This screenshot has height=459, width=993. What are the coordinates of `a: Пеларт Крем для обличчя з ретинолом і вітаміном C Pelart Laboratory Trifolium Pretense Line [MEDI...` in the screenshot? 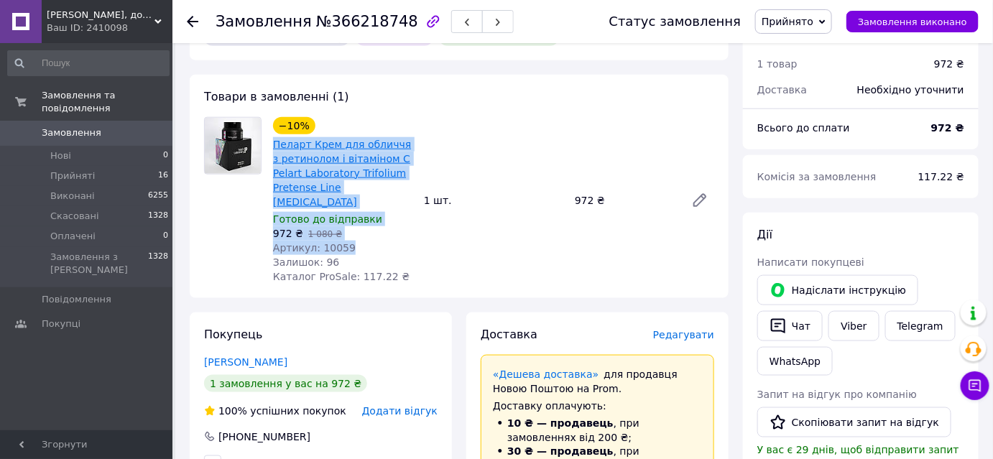 It's located at (342, 173).